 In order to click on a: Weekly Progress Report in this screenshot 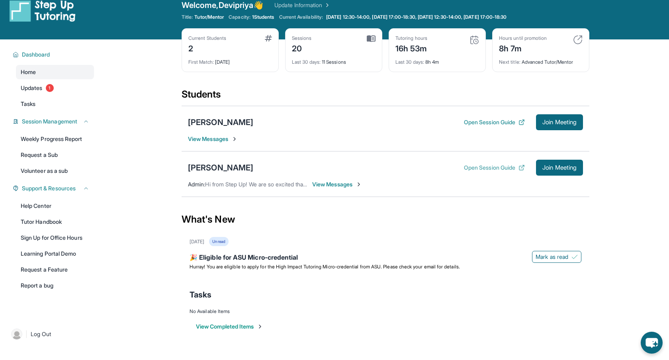, I will do `click(55, 139)`.